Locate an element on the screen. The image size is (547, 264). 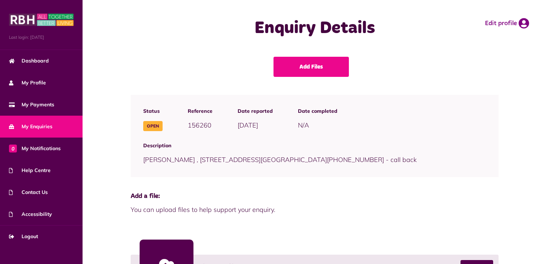
h1: Enquiry Details is located at coordinates (315, 28).